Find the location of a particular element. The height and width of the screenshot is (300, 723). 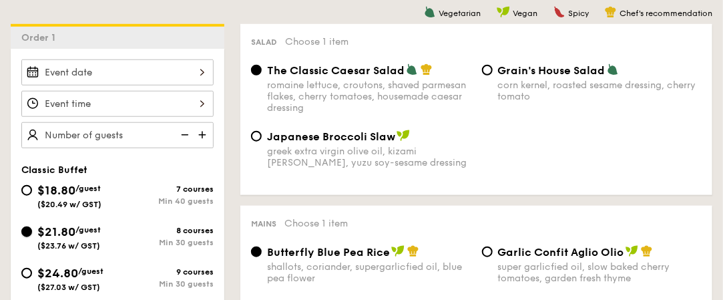

span: ($20.49 w/ GST) is located at coordinates (69, 204).